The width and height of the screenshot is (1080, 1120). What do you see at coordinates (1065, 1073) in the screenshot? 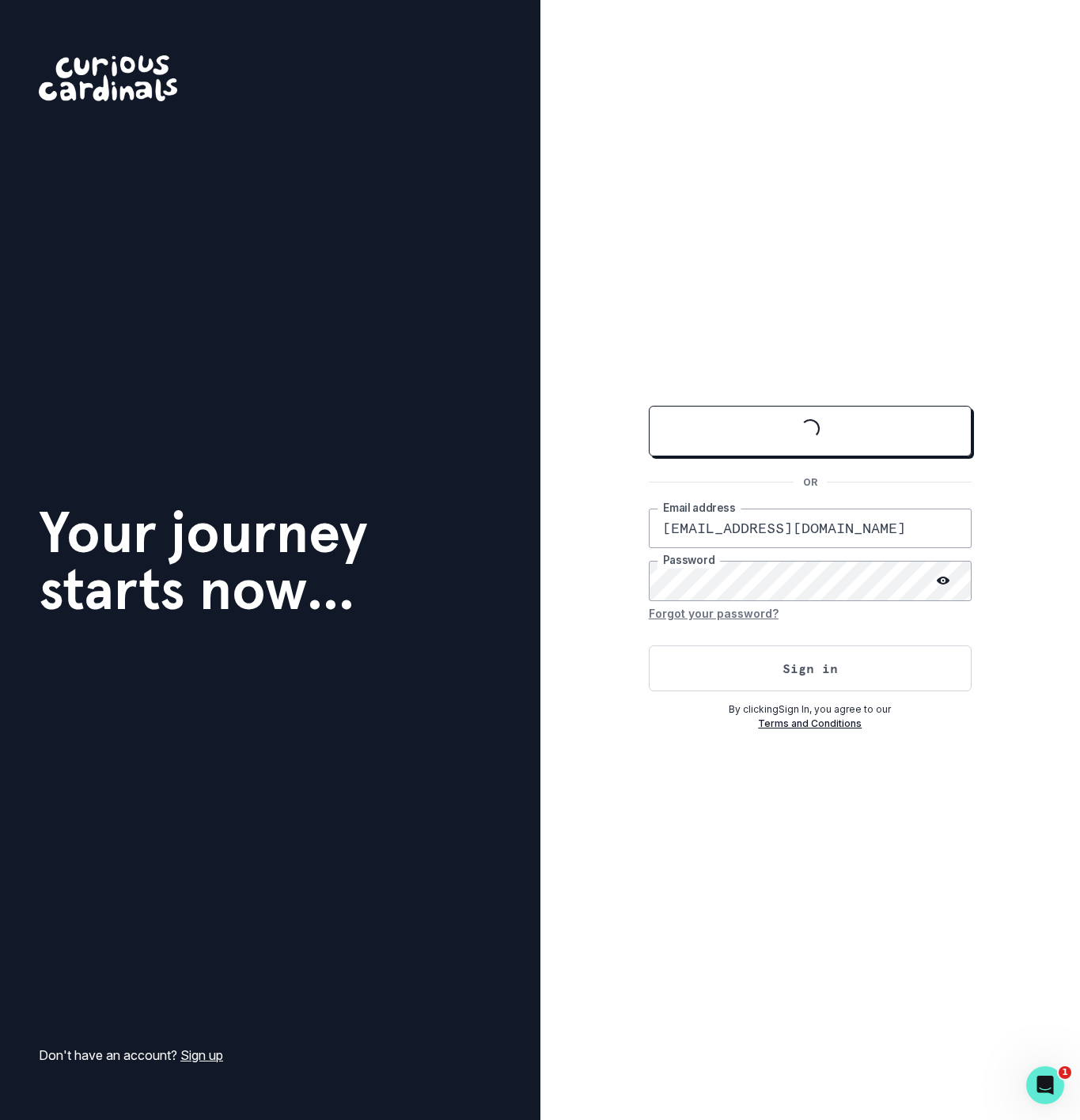
I see `span: 1` at bounding box center [1065, 1073].